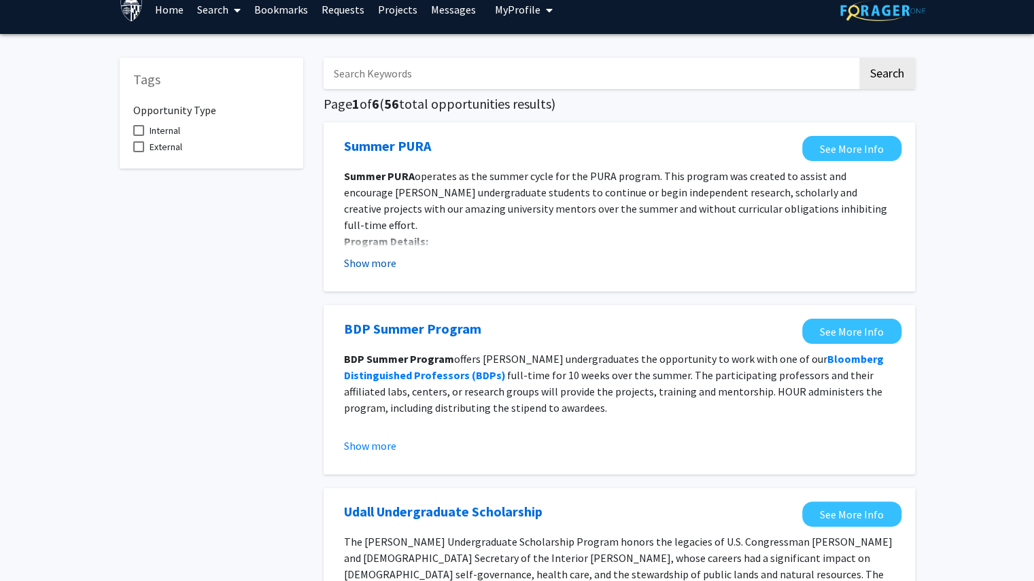 This screenshot has height=581, width=1034. I want to click on span: Internal, so click(165, 131).